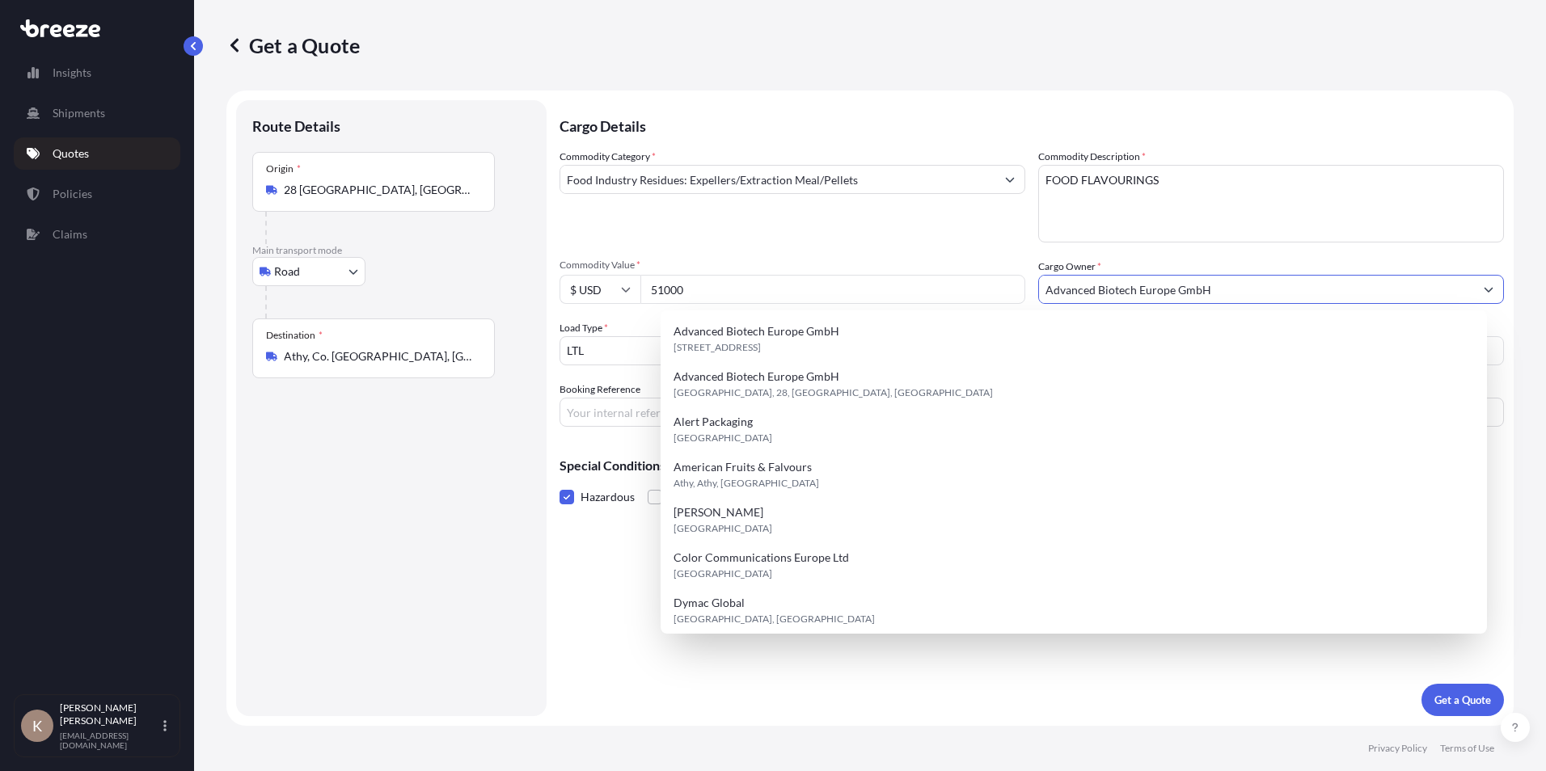  What do you see at coordinates (78, 113) in the screenshot?
I see `p: Shipments` at bounding box center [78, 113].